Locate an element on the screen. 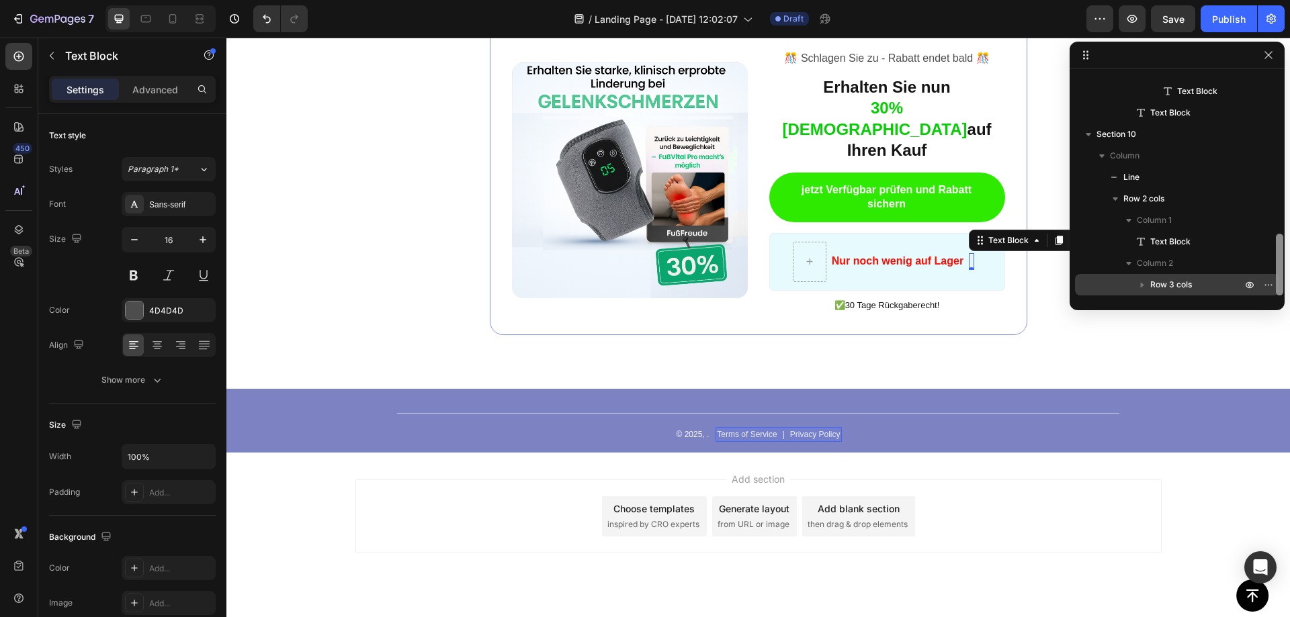  p: Privacy Policy is located at coordinates (588, 397).